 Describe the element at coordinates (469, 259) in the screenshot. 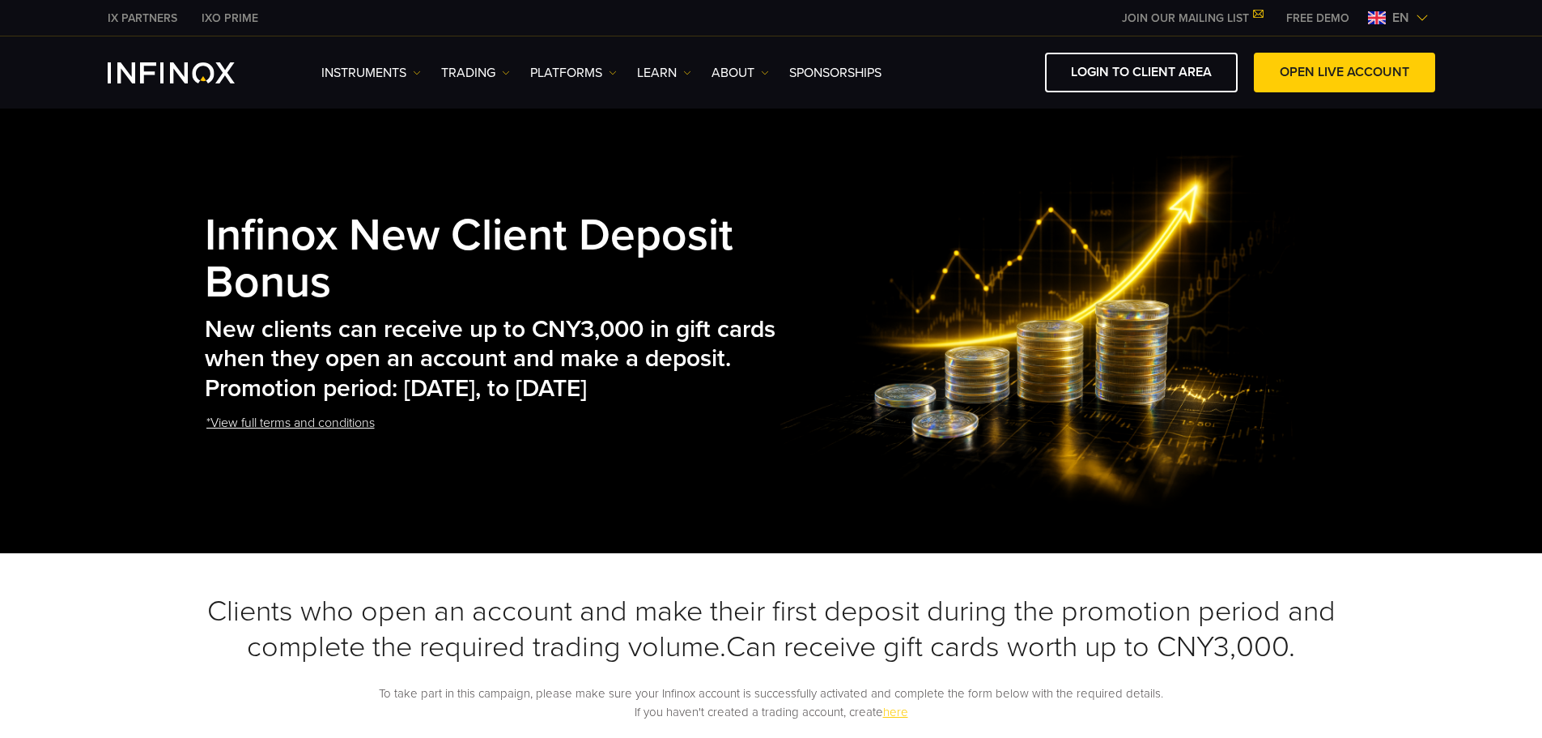

I see `strong: Infinox New Client Deposit Bonus` at that location.